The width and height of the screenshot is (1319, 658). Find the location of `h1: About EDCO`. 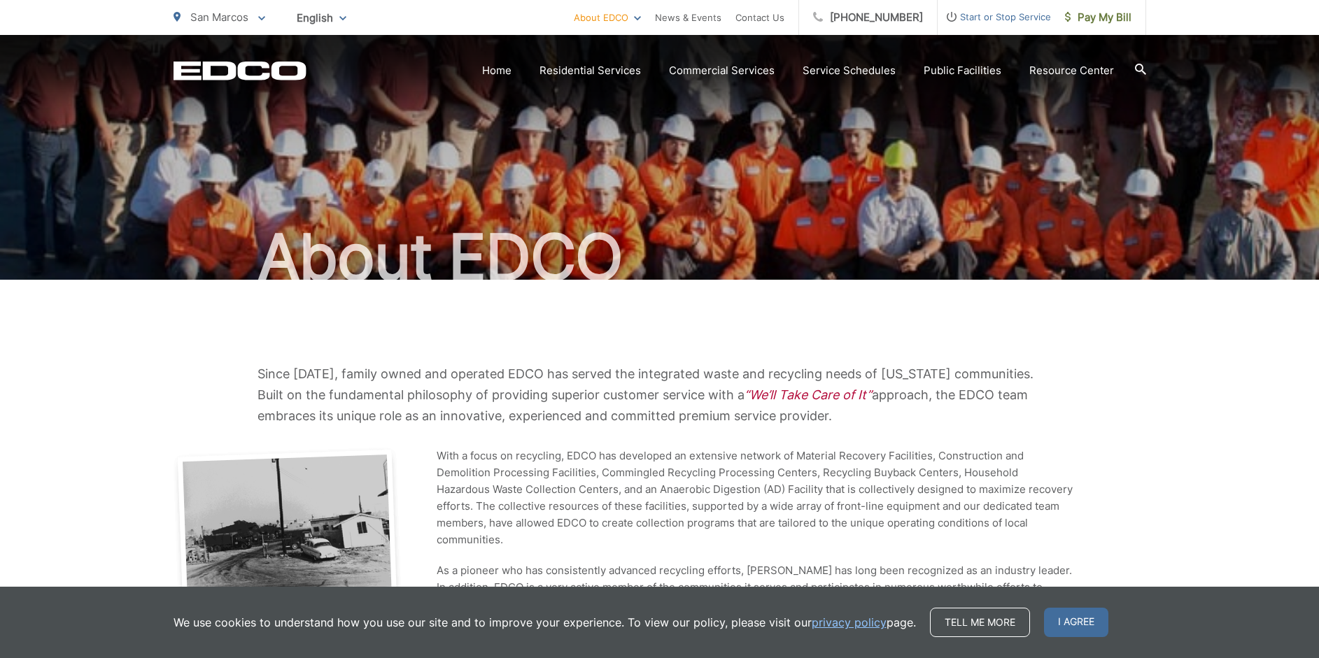

h1: About EDCO is located at coordinates (660, 257).